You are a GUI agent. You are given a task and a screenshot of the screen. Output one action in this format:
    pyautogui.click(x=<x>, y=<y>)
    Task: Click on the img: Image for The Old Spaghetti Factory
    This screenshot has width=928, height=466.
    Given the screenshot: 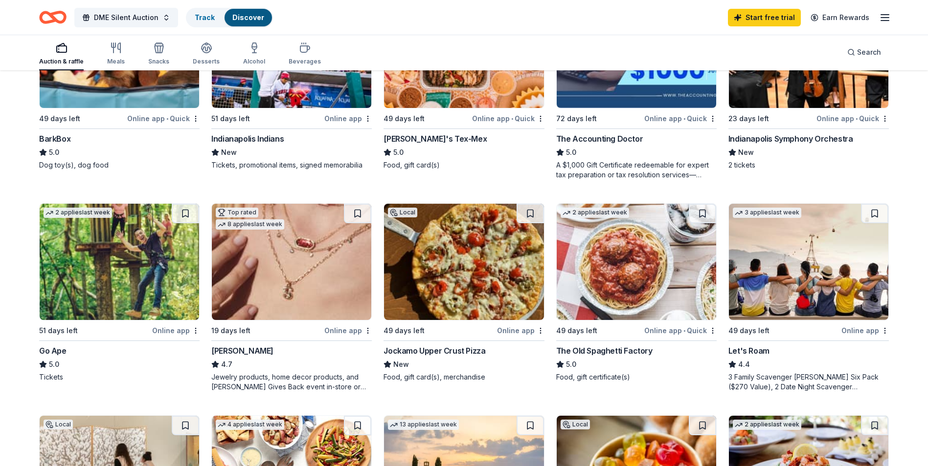 What is the action you would take?
    pyautogui.click(x=636, y=262)
    